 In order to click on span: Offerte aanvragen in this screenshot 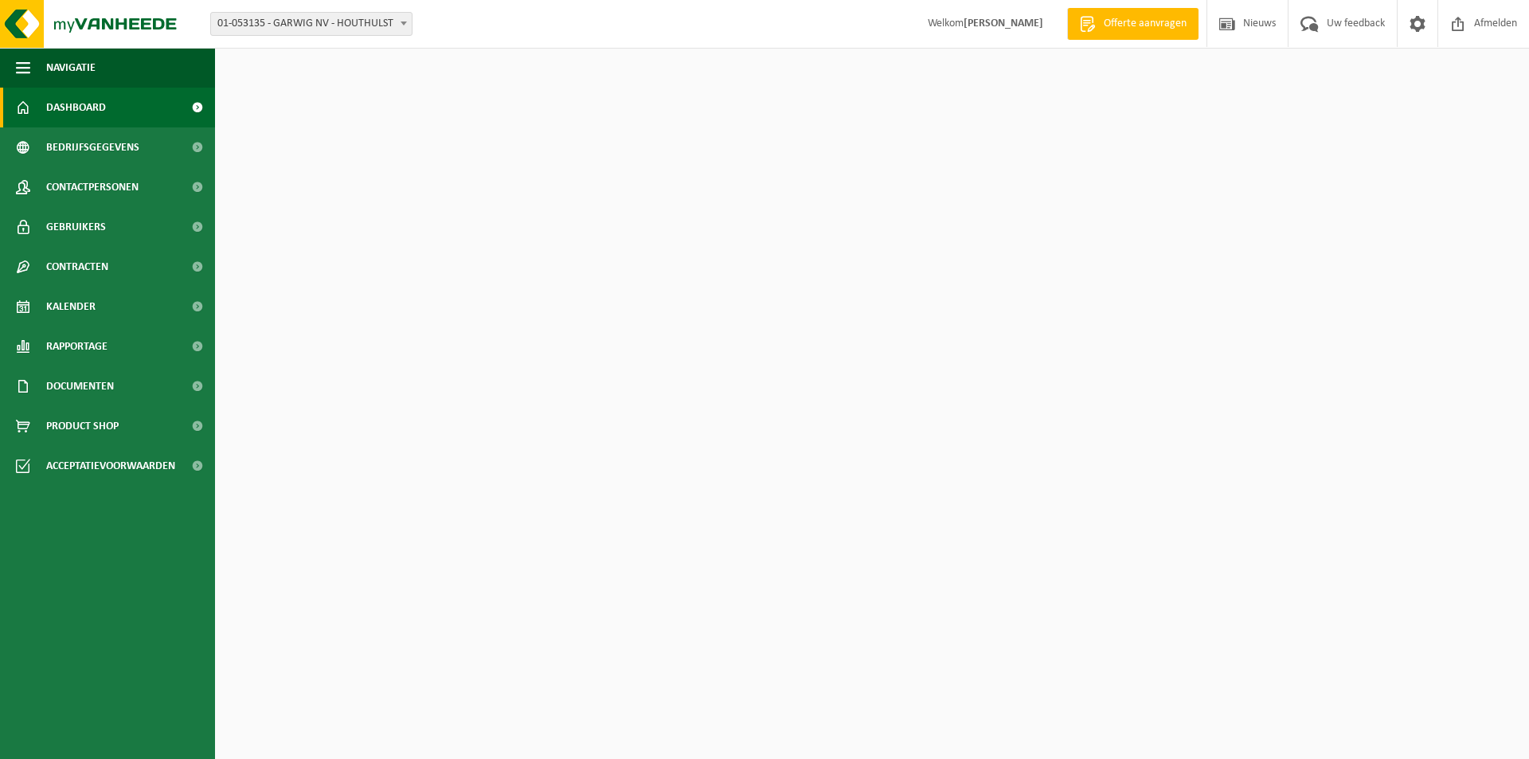, I will do `click(1145, 24)`.